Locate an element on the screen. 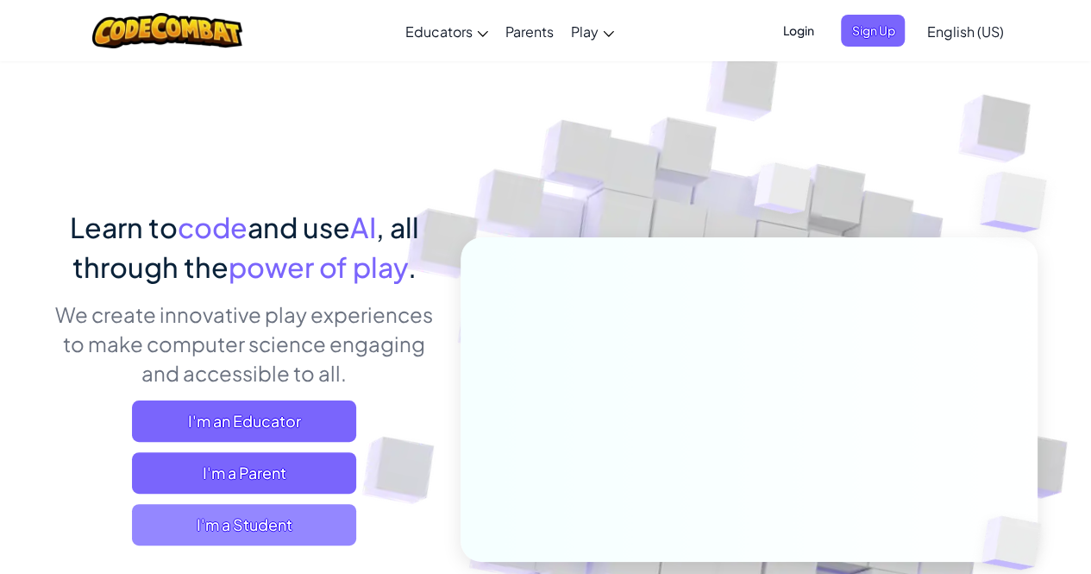 The image size is (1091, 574). button: I'm a Student is located at coordinates (244, 525).